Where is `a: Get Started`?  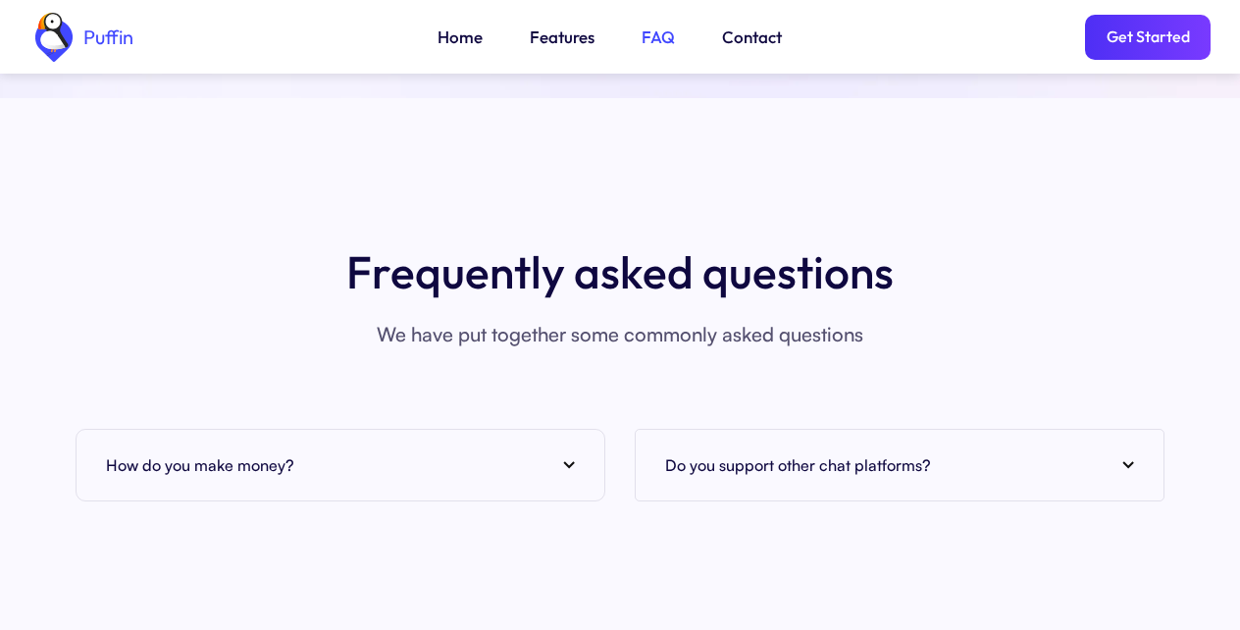
a: Get Started is located at coordinates (1148, 37).